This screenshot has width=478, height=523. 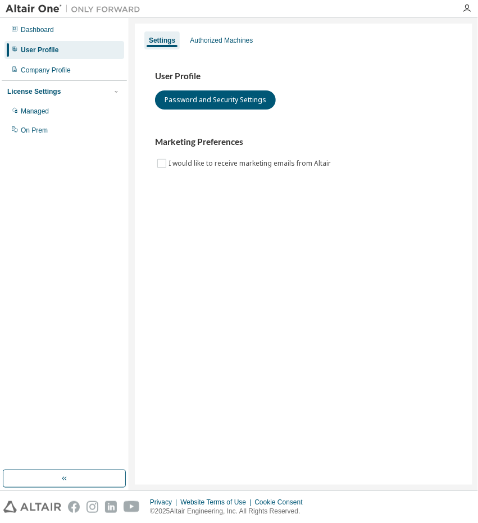 What do you see at coordinates (131, 507) in the screenshot?
I see `img: youtube.svg` at bounding box center [131, 507].